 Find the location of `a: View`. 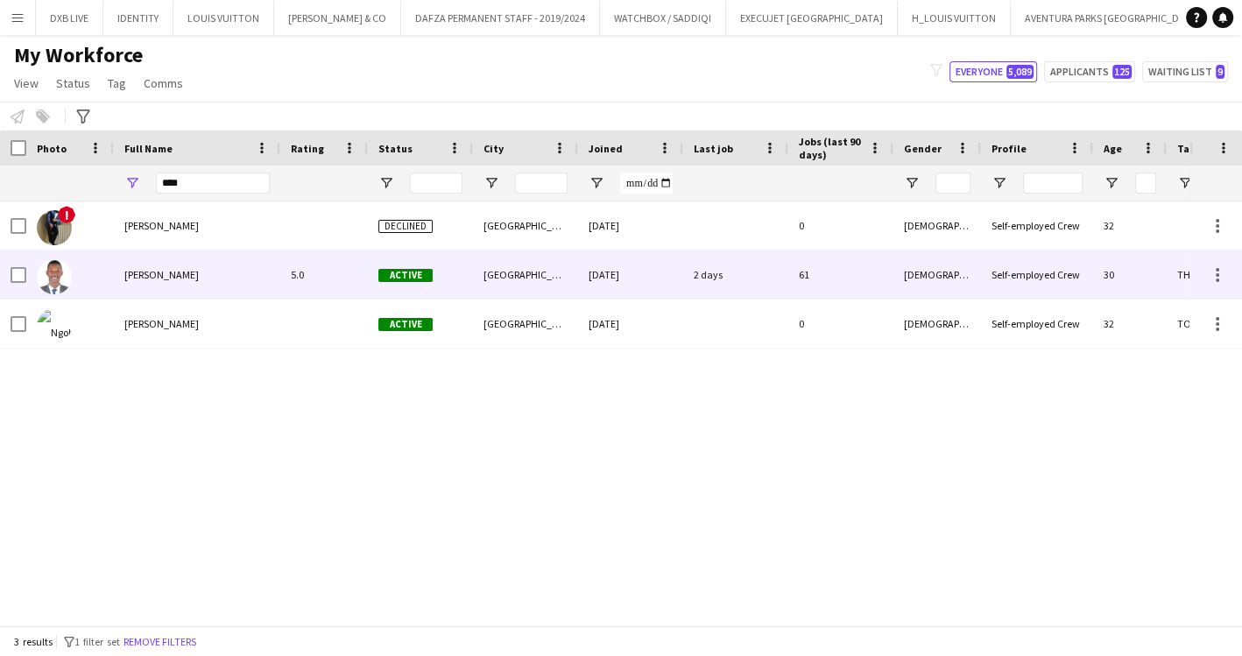

a: View is located at coordinates (26, 83).